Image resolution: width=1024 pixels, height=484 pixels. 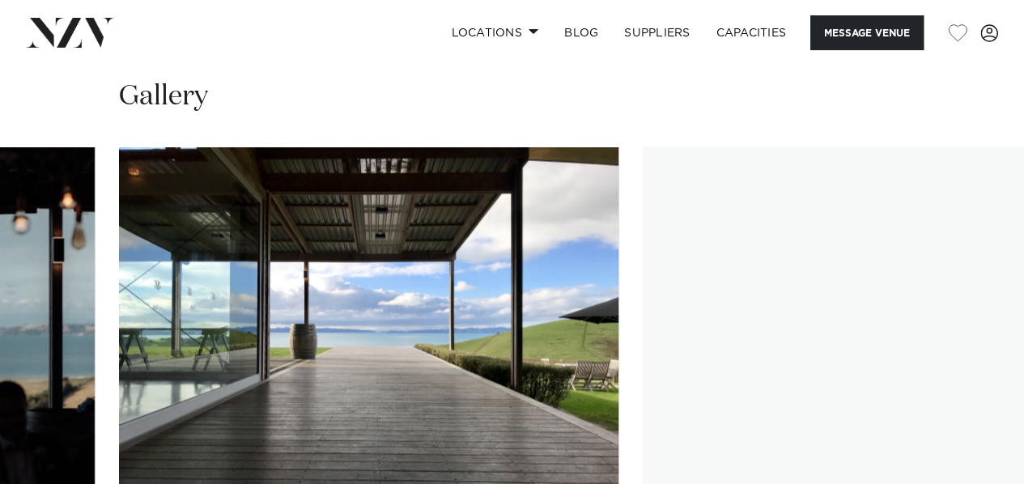 What do you see at coordinates (751, 32) in the screenshot?
I see `a: Capacities` at bounding box center [751, 32].